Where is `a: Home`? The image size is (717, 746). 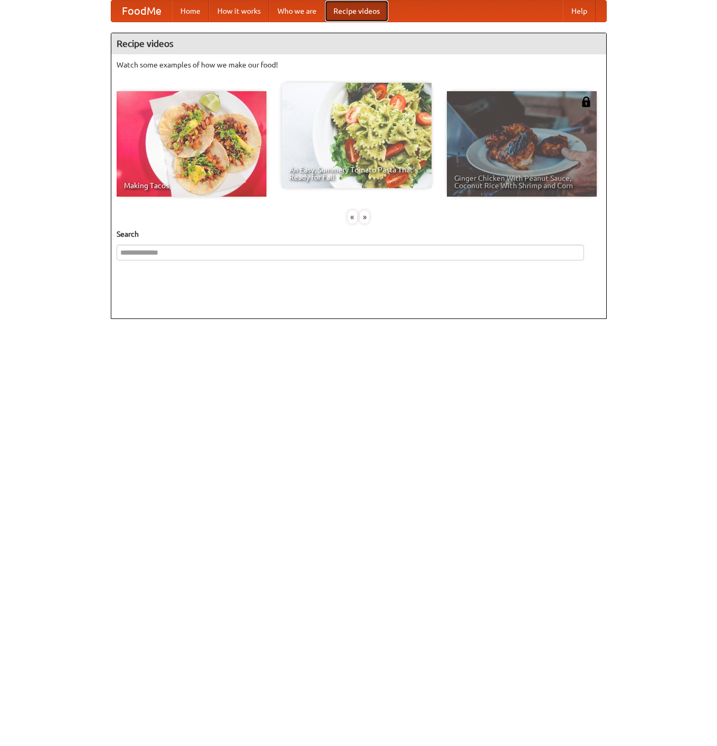
a: Home is located at coordinates (190, 11).